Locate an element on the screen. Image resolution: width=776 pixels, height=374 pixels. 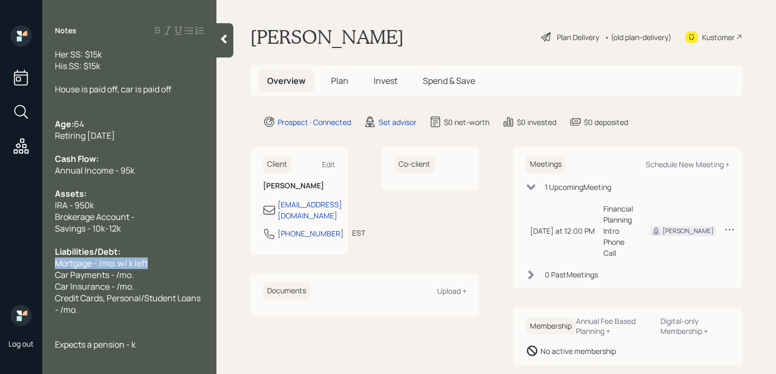
div: Upload + is located at coordinates (452, 291).